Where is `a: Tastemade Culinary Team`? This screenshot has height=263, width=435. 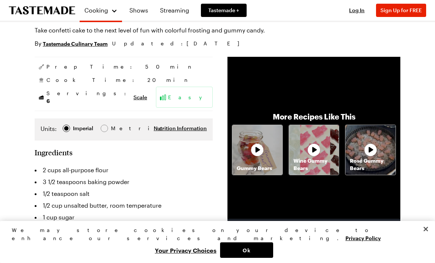
a: Tastemade Culinary Team is located at coordinates (75, 44).